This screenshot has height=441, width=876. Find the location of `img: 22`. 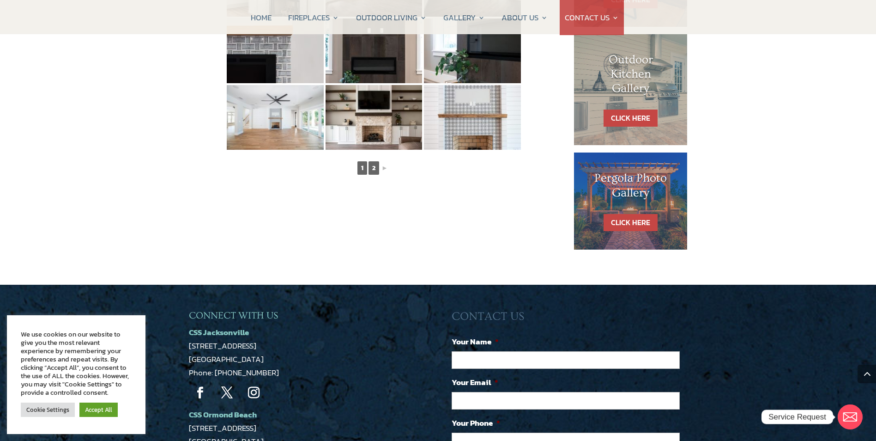

img: 22 is located at coordinates (275, 117).